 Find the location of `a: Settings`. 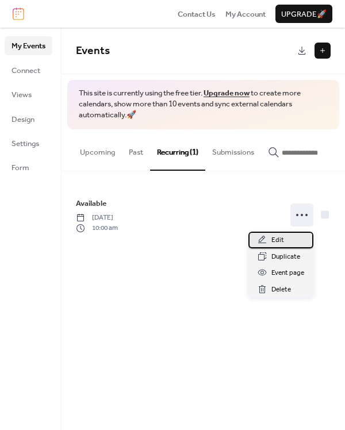

a: Settings is located at coordinates (28, 143).